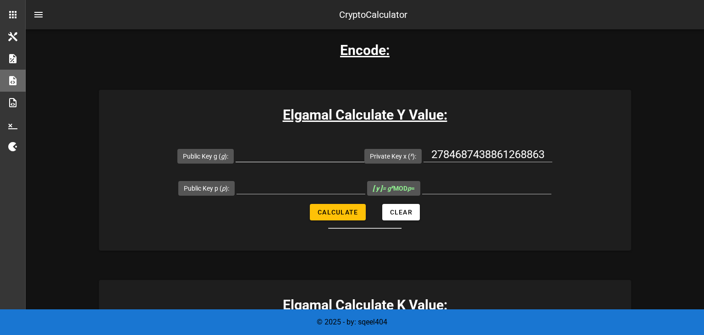 This screenshot has width=704, height=335. Describe the element at coordinates (206, 188) in the screenshot. I see `label: Public Key p ( ):` at that location.